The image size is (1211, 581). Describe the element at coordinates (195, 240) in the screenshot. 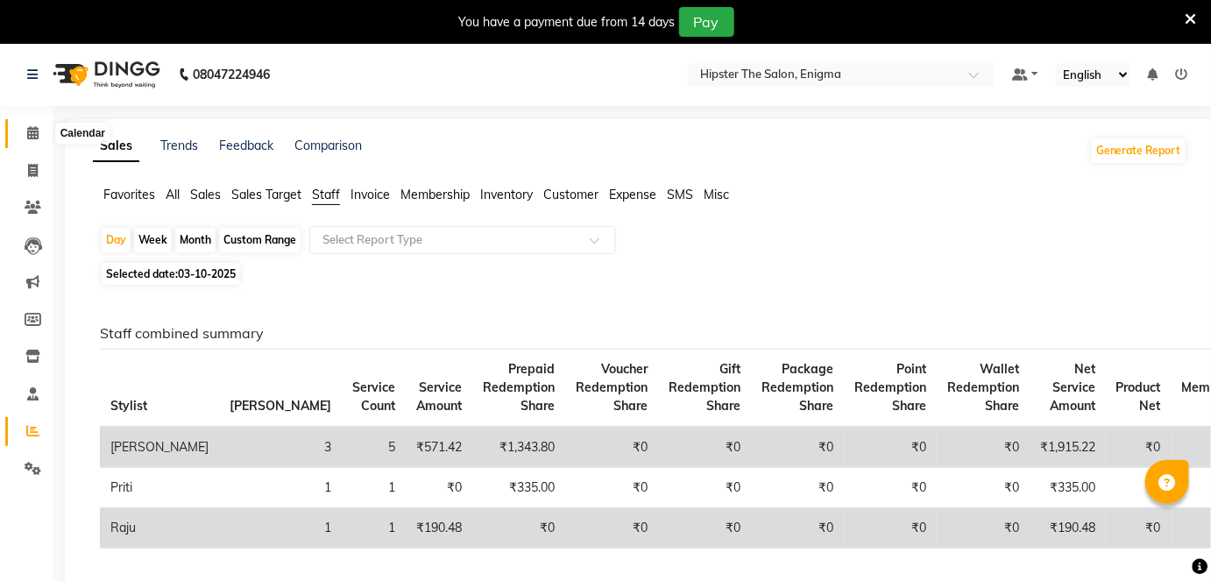

I see `div: Month` at that location.